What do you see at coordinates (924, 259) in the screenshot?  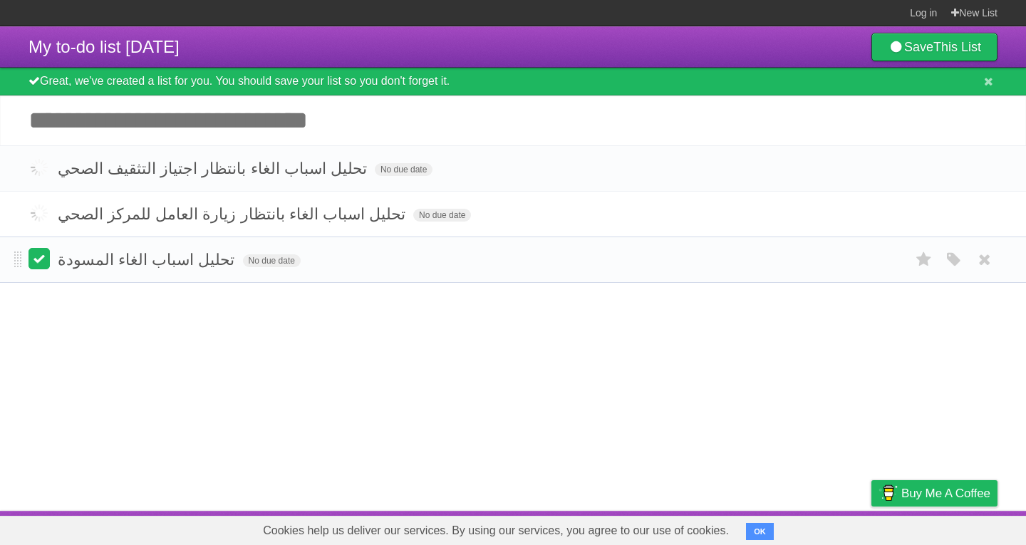 I see `label: Star task` at bounding box center [924, 259].